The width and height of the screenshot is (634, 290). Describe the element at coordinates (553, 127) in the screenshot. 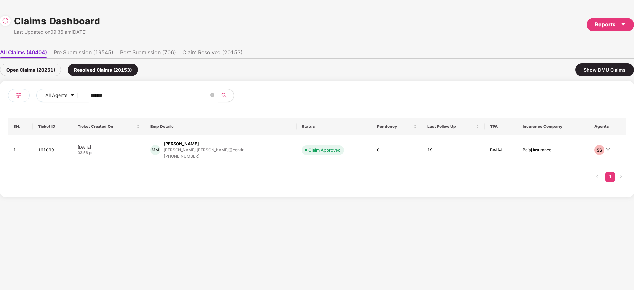

I see `th: Insurance Company` at that location.